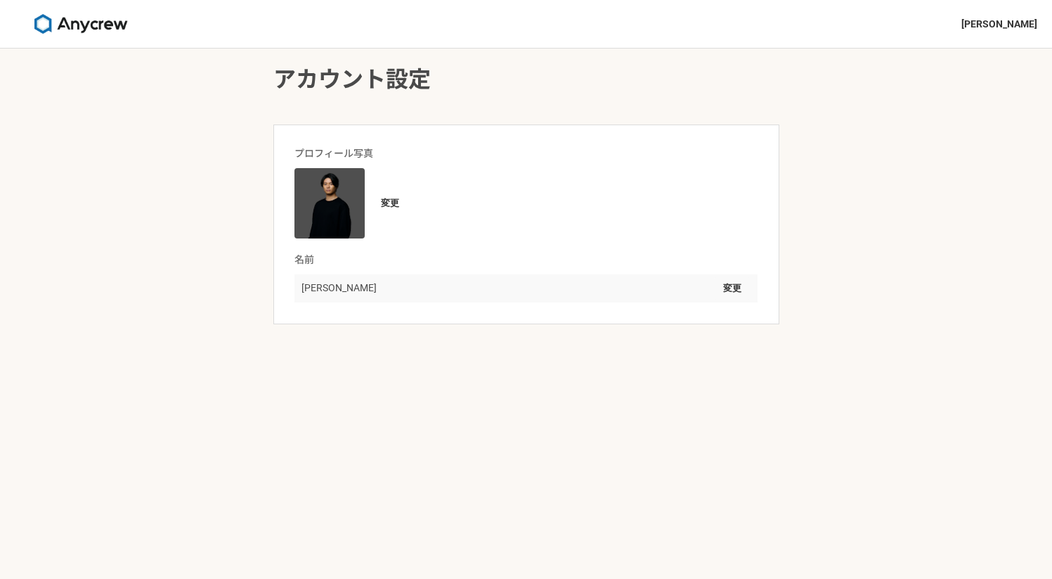 This screenshot has width=1052, height=579. What do you see at coordinates (330, 203) in the screenshot?
I see `img: unnamed.png` at bounding box center [330, 203].